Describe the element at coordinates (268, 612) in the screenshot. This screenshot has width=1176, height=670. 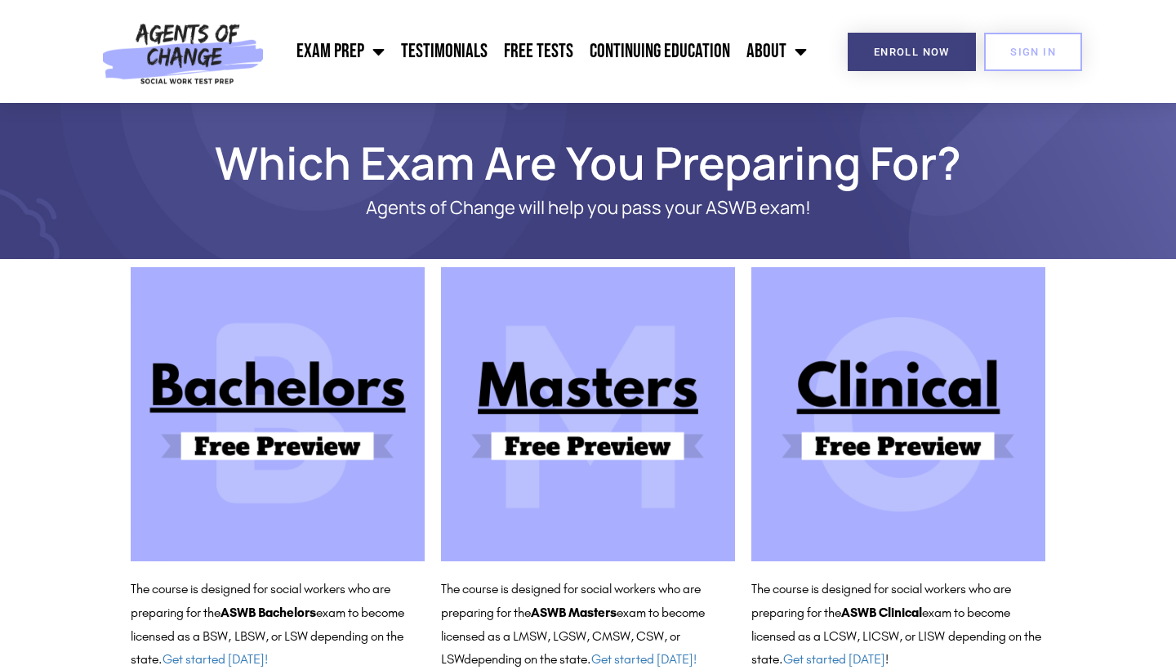
I see `b: ASWB Bachelors` at that location.